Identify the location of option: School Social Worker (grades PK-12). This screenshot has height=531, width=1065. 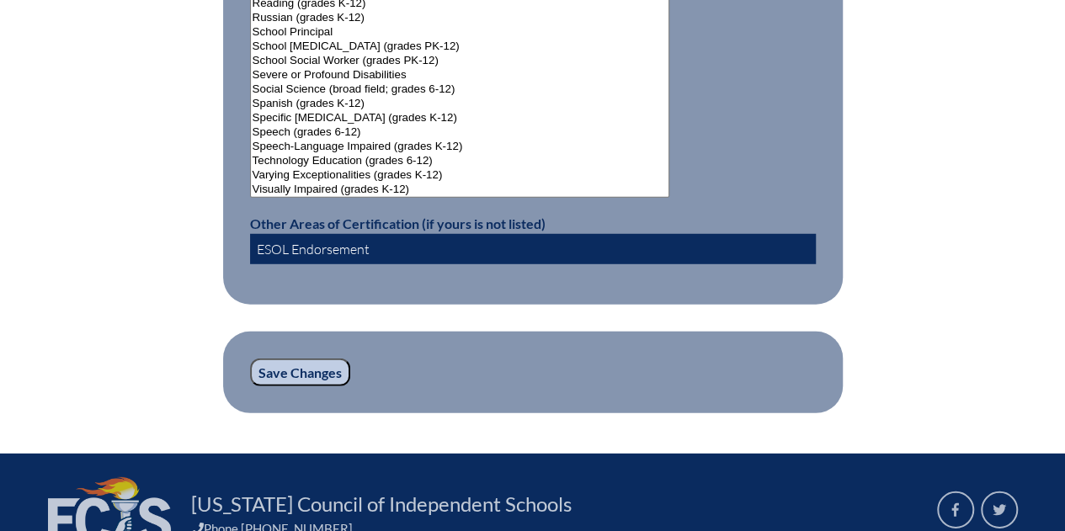
(460, 61).